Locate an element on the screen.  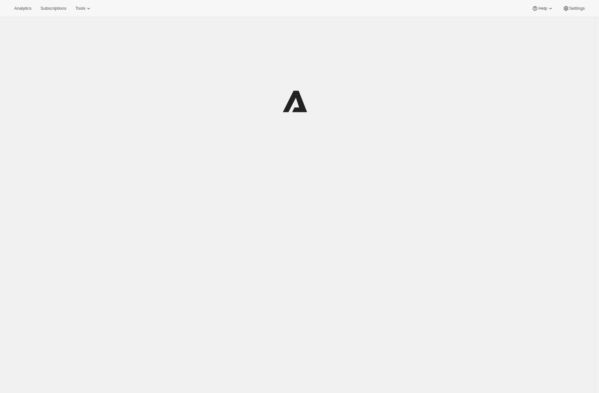
span: Settings is located at coordinates (577, 8).